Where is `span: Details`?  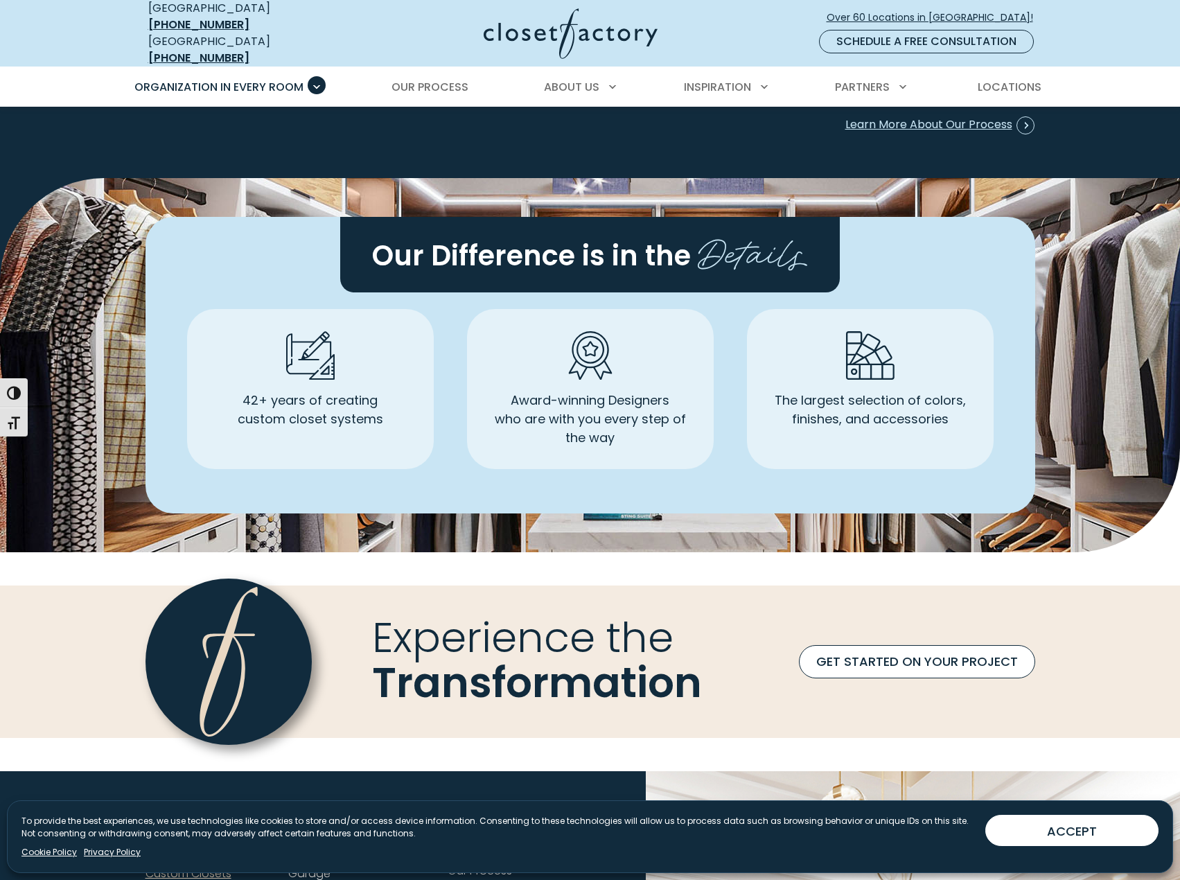 span: Details is located at coordinates (753, 249).